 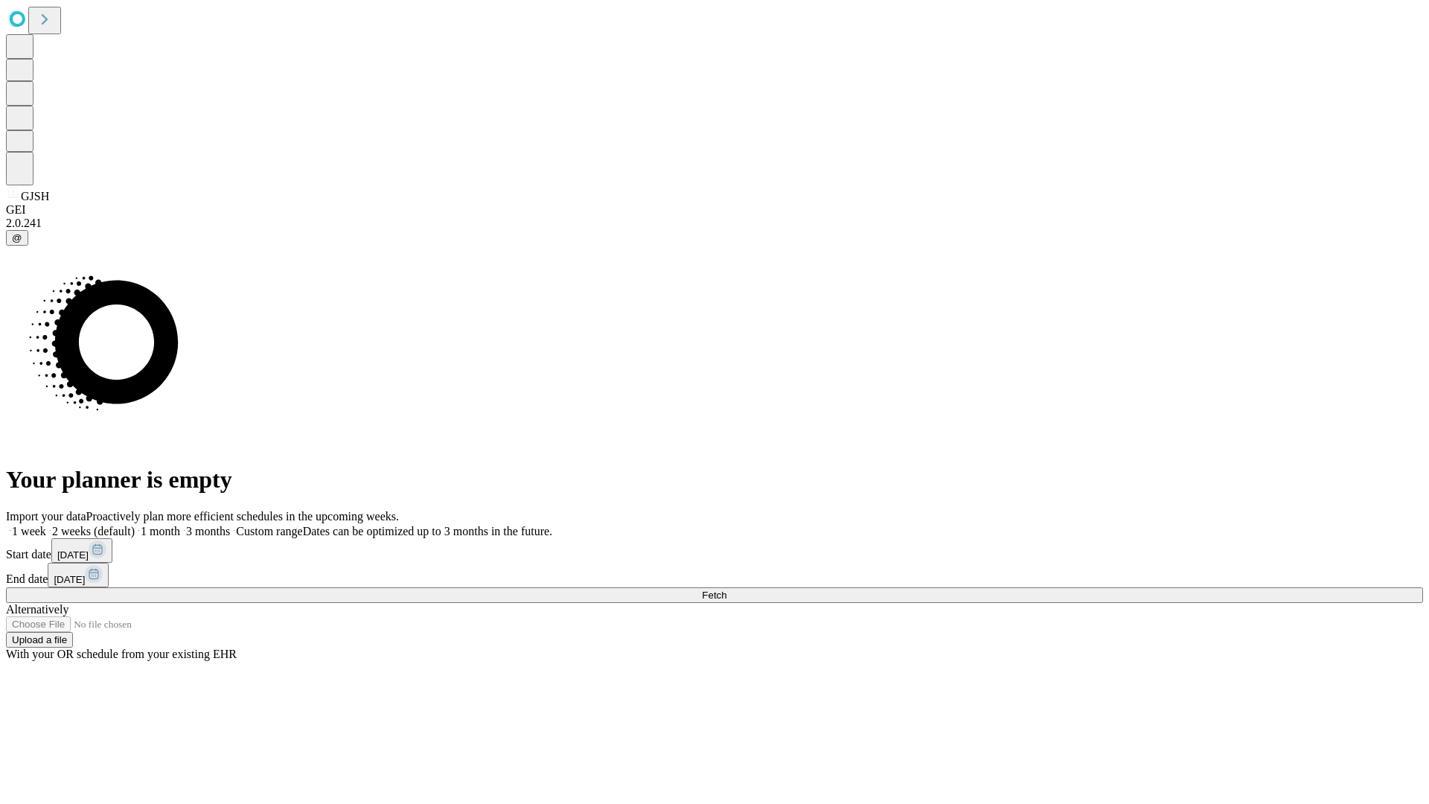 What do you see at coordinates (243, 516) in the screenshot?
I see `span: Proactively plan more efficient schedules in the upcoming weeks.` at bounding box center [243, 516].